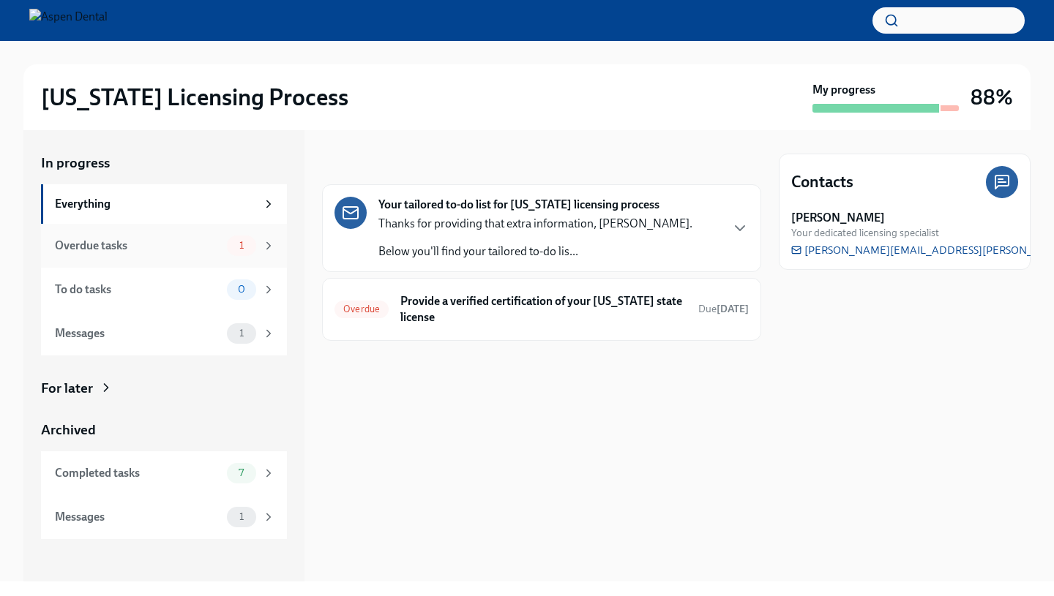 The height and width of the screenshot is (596, 1054). I want to click on h3: 88%, so click(991, 97).